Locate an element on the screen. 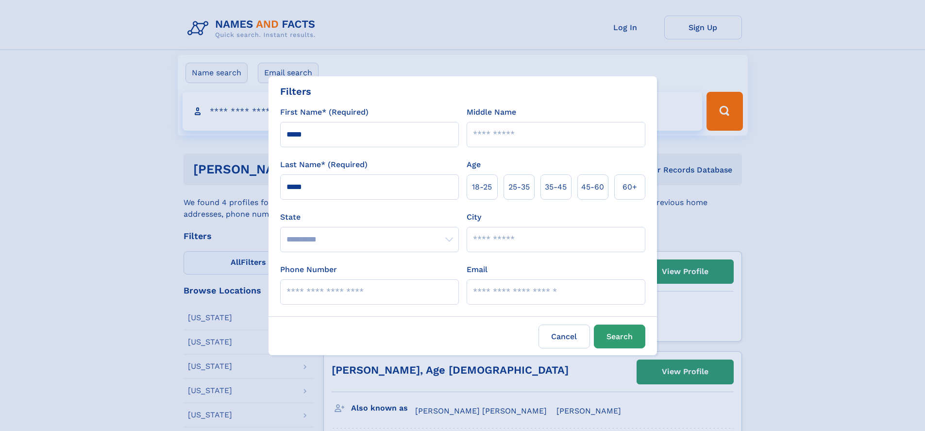 The image size is (925, 431). span: 35‑45 is located at coordinates (555, 187).